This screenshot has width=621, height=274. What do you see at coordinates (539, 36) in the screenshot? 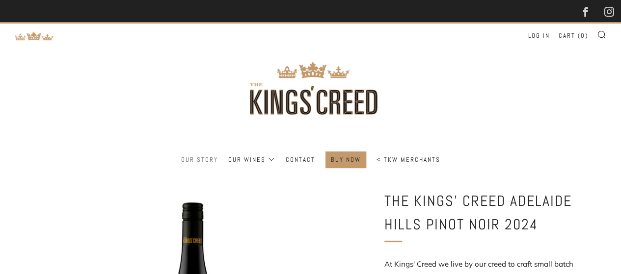
I see `a: Log in` at bounding box center [539, 36].